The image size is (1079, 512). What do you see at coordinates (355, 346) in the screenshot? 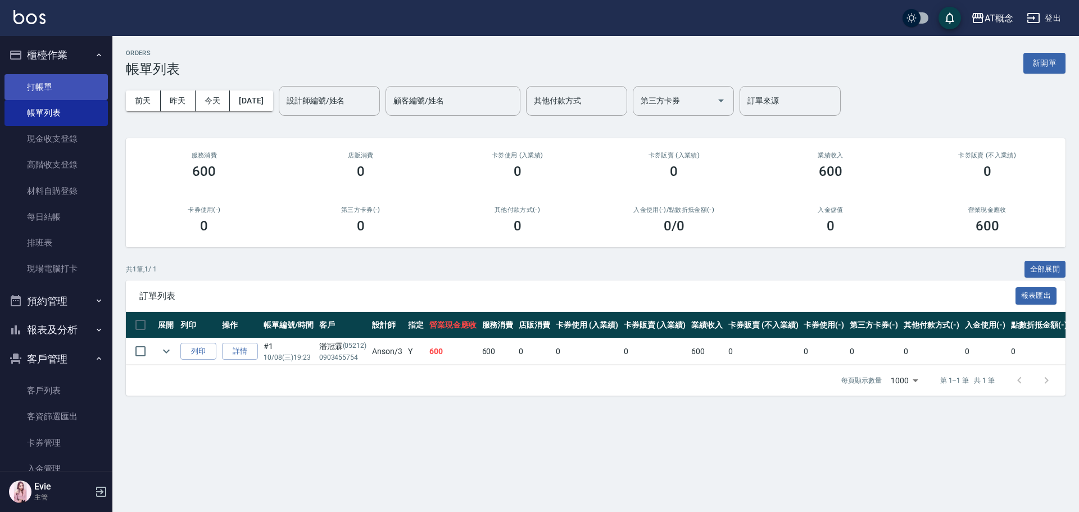
I see `p: (05212)` at bounding box center [355, 346].